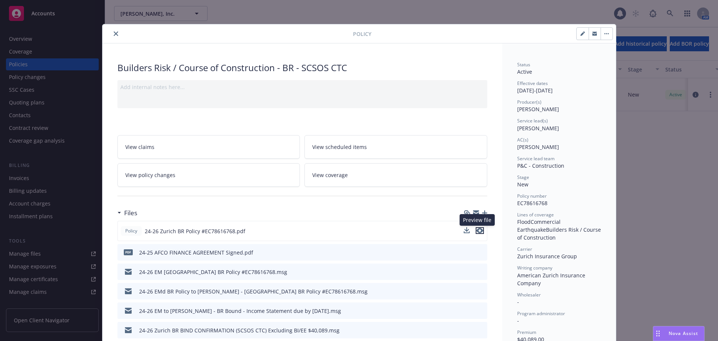 The width and height of the screenshot is (718, 341). What do you see at coordinates (524, 221) in the screenshot?
I see `span: Flood` at bounding box center [524, 221].